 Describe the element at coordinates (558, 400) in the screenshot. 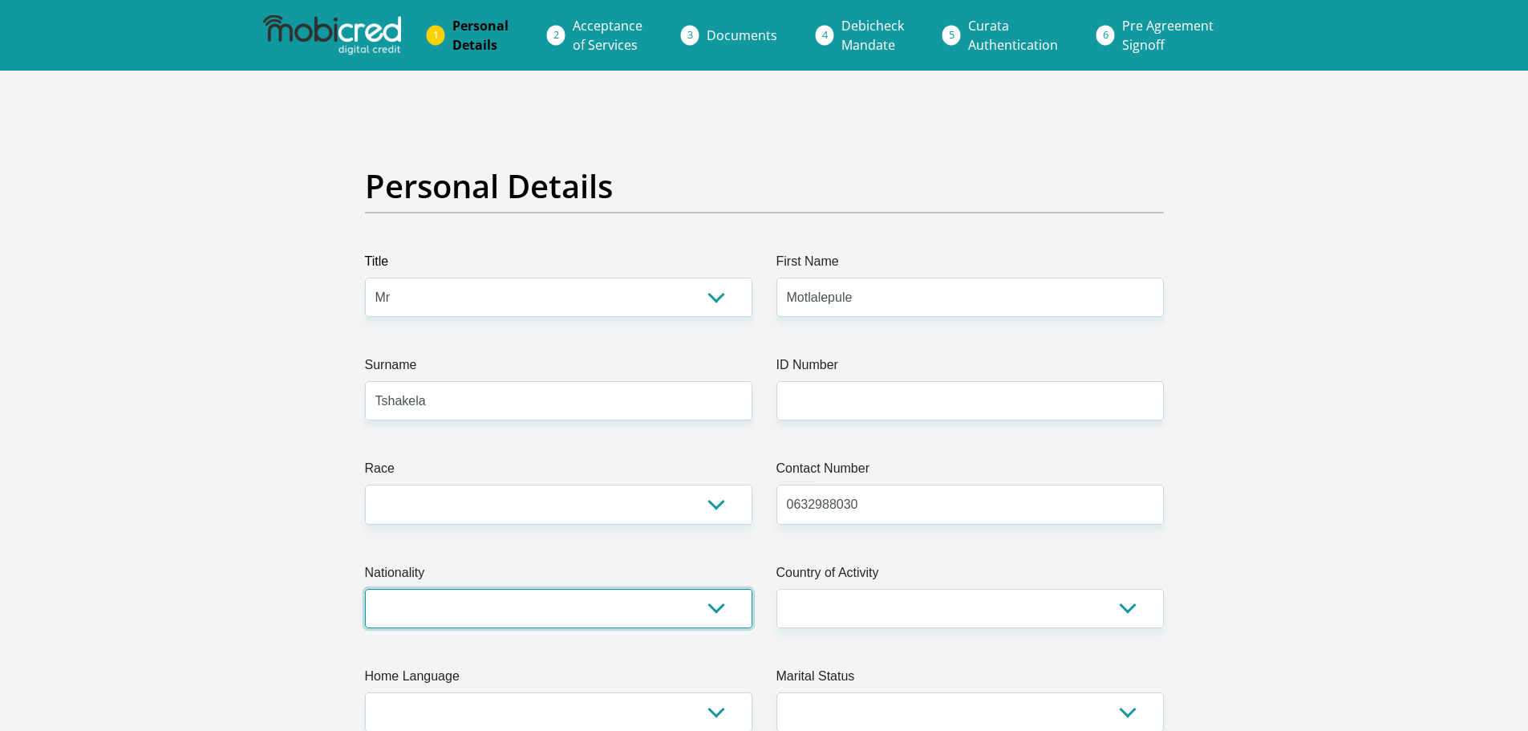

I see `input: Surname` at that location.